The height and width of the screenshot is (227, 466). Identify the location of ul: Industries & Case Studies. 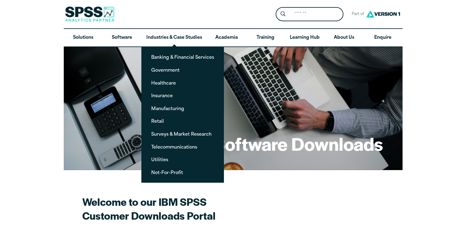
(183, 115).